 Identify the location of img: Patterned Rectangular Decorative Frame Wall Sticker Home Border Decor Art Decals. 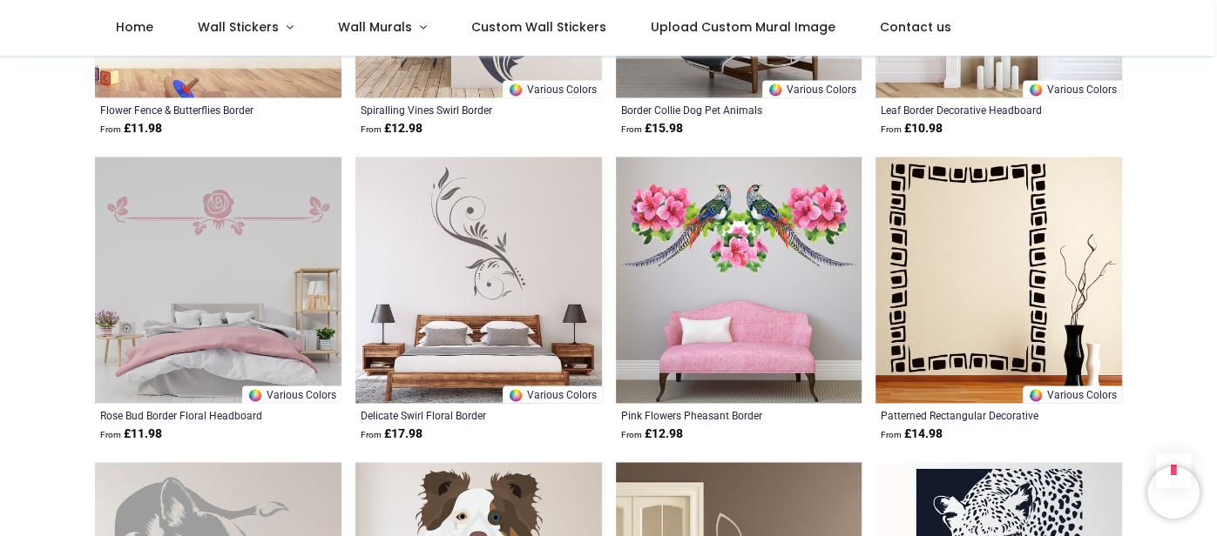
(998, 280).